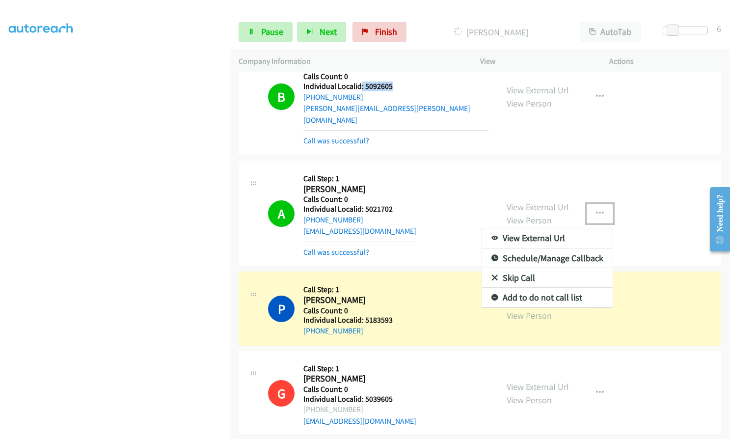 The height and width of the screenshot is (439, 730). What do you see at coordinates (548, 298) in the screenshot?
I see `a: Add to do not call list` at bounding box center [548, 298].